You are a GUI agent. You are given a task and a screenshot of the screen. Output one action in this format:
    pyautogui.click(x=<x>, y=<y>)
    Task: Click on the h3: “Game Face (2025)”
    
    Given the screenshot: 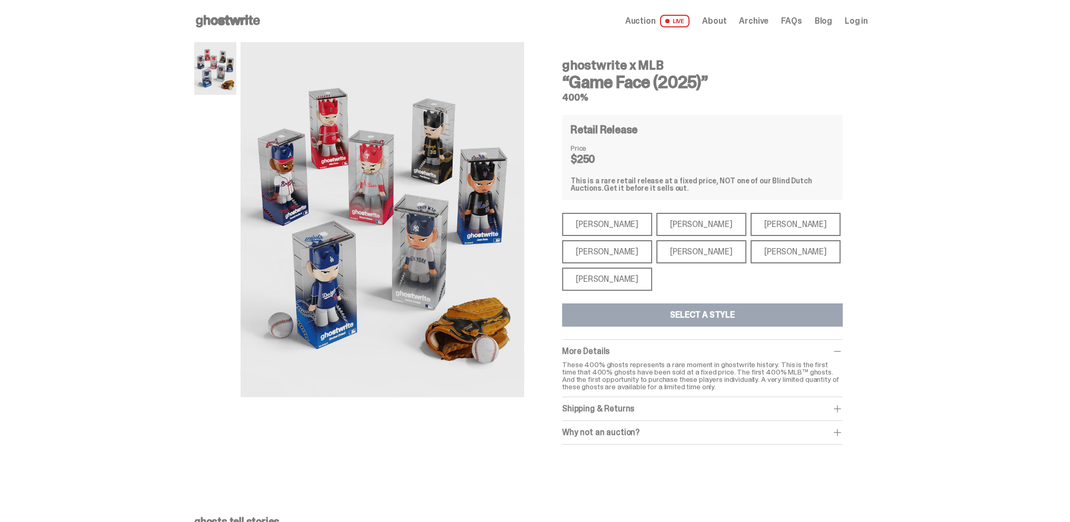 What is the action you would take?
    pyautogui.click(x=702, y=82)
    